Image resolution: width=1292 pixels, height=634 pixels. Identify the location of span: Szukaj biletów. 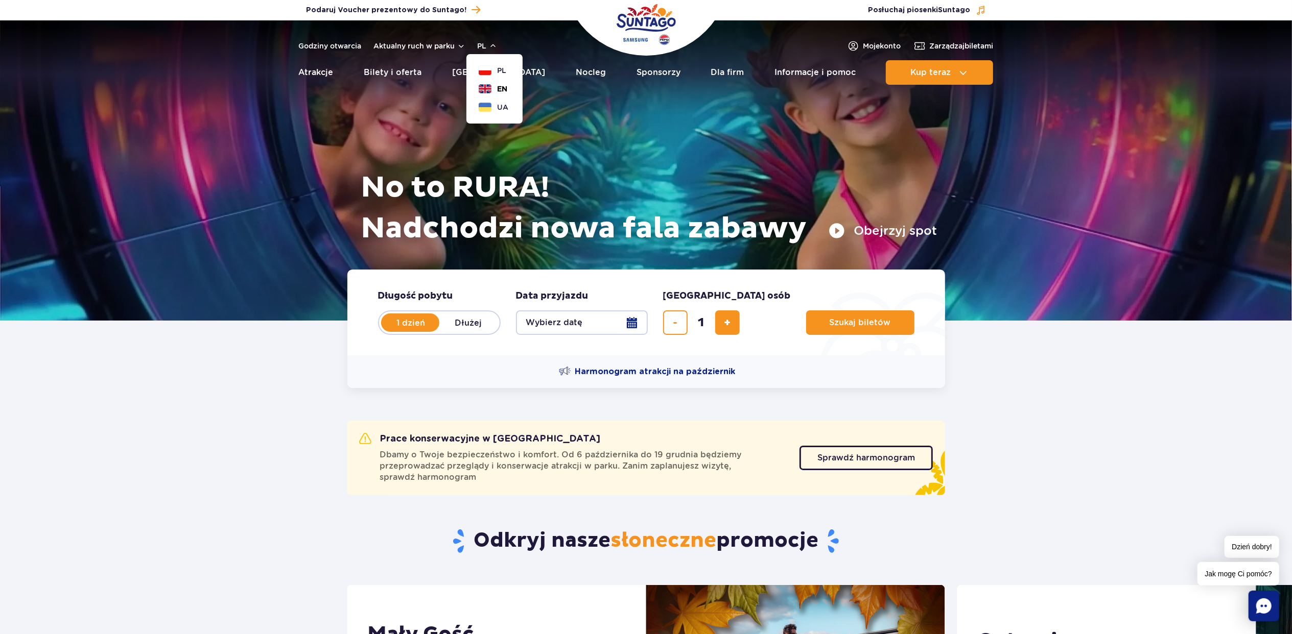
(860, 323).